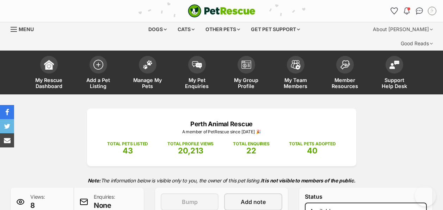  I want to click on p: TOTAL PETS LISTED, so click(128, 144).